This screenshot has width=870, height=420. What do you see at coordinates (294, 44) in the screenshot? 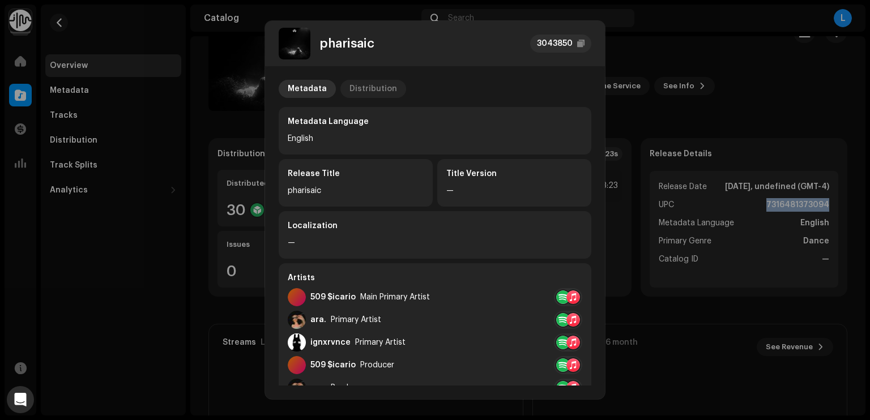
I see `img: 4ea1f49b-46d2-4c86-ab88-b368c3b00cca` at bounding box center [294, 44].